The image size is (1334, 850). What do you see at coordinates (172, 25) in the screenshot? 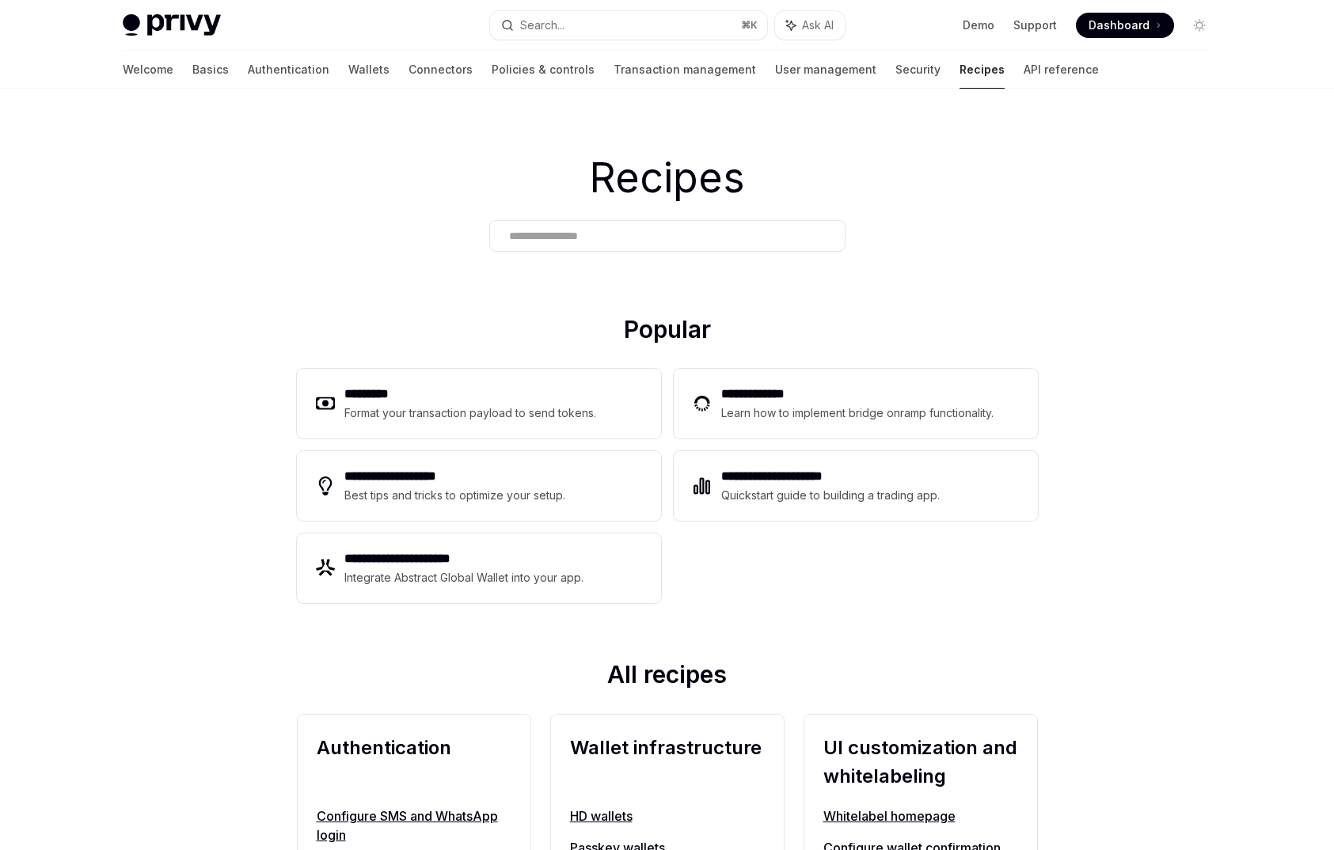
I see `img: light logo` at bounding box center [172, 25].